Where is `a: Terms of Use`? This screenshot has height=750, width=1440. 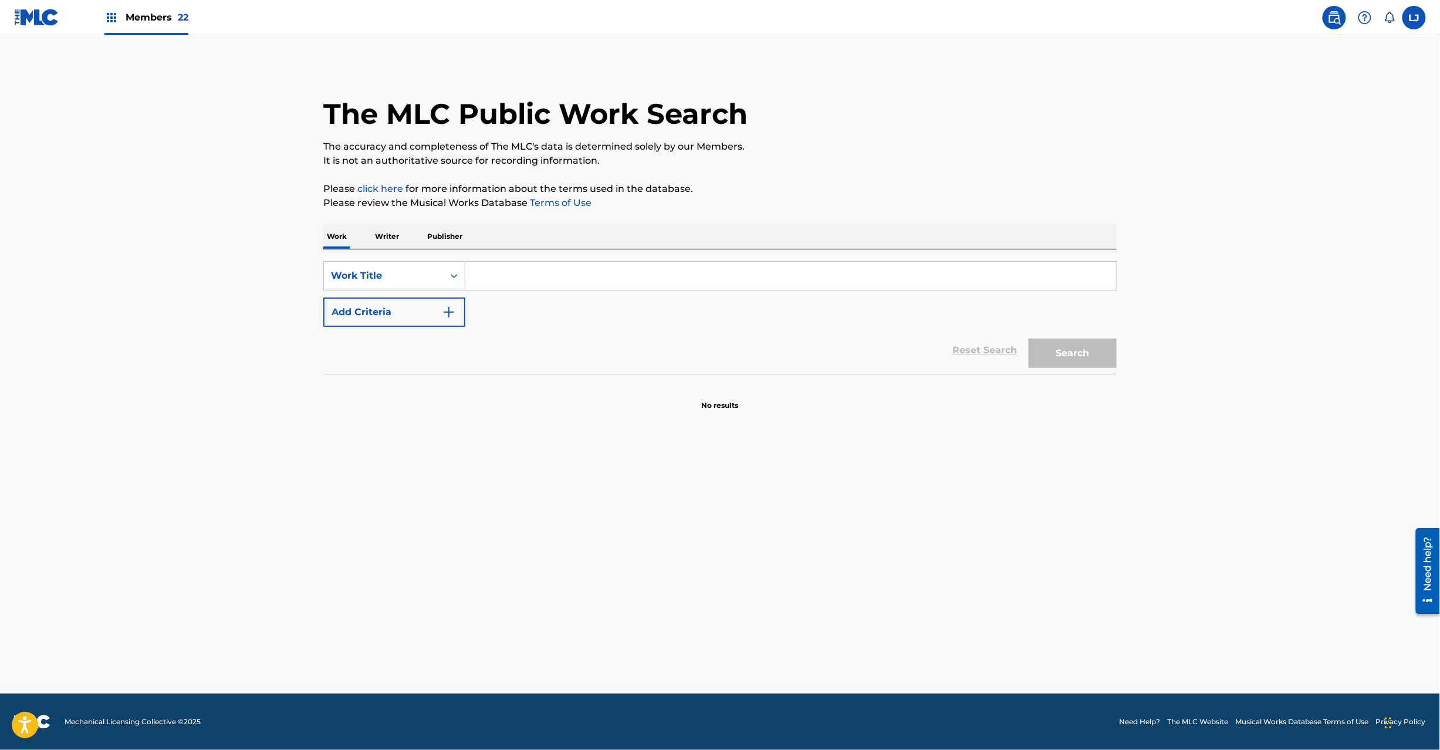 a: Terms of Use is located at coordinates (559, 202).